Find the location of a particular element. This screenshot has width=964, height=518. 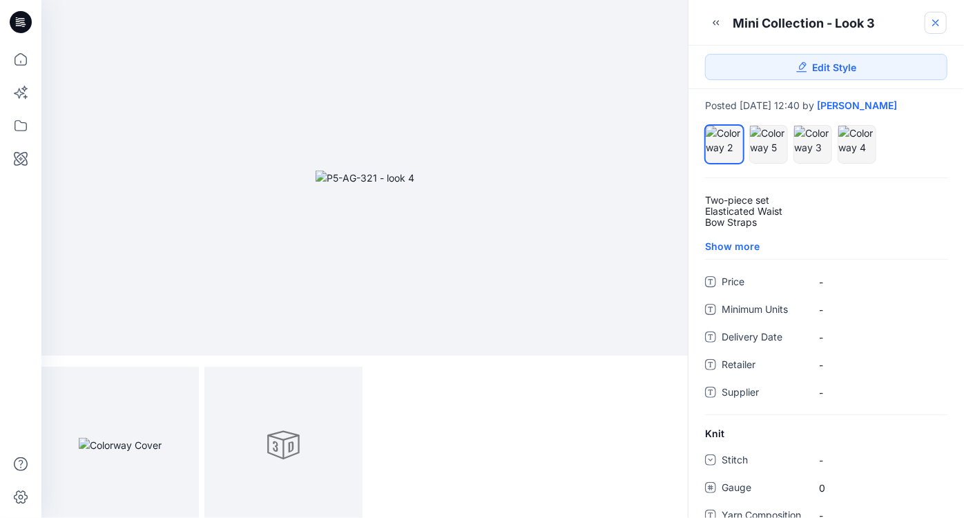

div: Mini collection - look 3 is located at coordinates (803, 23).